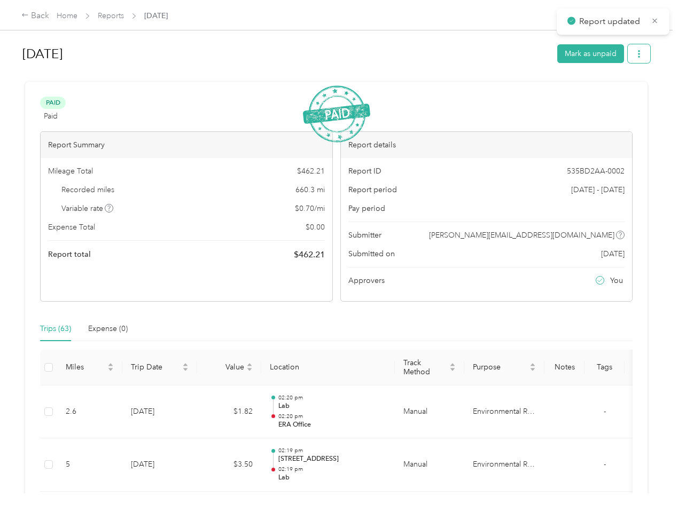  I want to click on span: Pay period, so click(367, 208).